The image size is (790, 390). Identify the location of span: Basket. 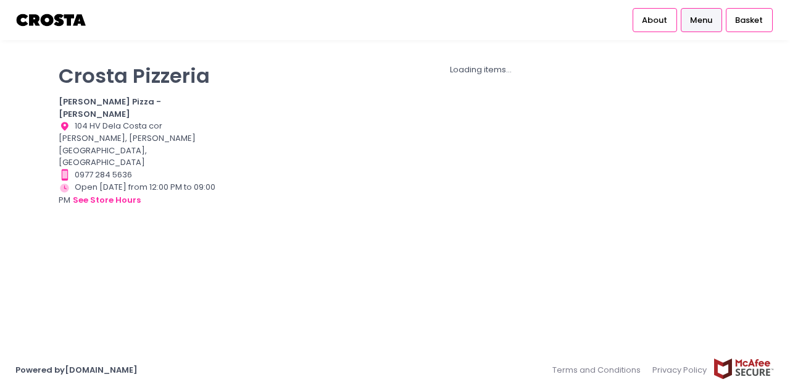
(749, 20).